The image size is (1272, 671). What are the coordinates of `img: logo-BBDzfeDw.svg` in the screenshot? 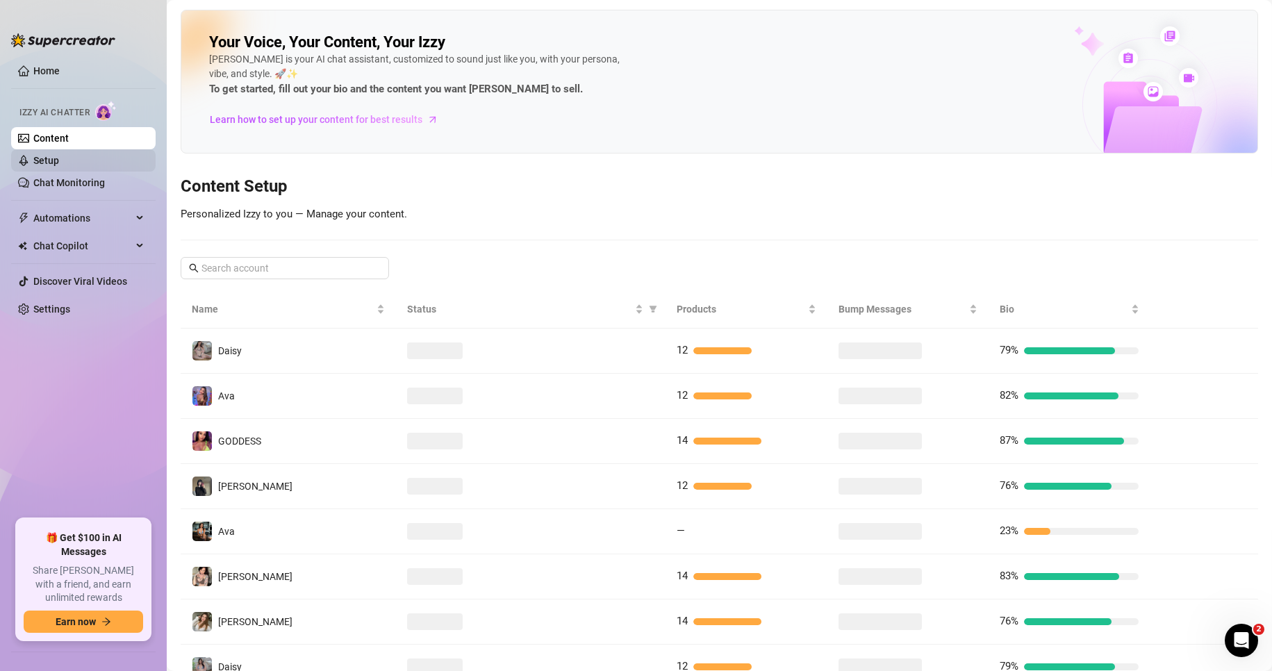 It's located at (63, 40).